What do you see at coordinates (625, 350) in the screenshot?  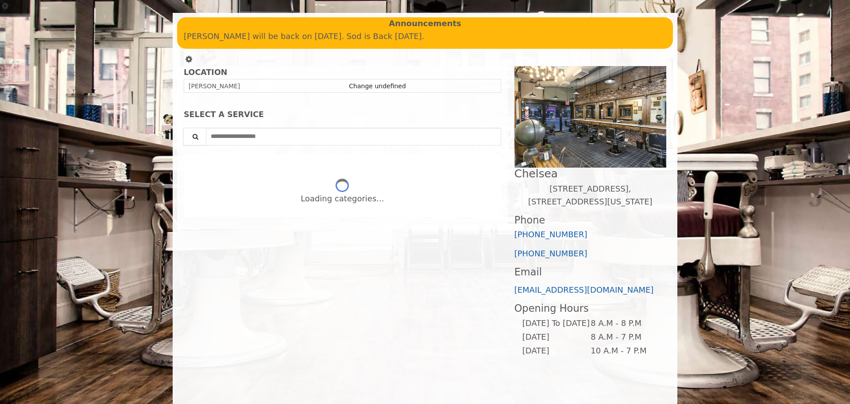 I see `td: 10 A.M - 7 P.M` at bounding box center [625, 350].